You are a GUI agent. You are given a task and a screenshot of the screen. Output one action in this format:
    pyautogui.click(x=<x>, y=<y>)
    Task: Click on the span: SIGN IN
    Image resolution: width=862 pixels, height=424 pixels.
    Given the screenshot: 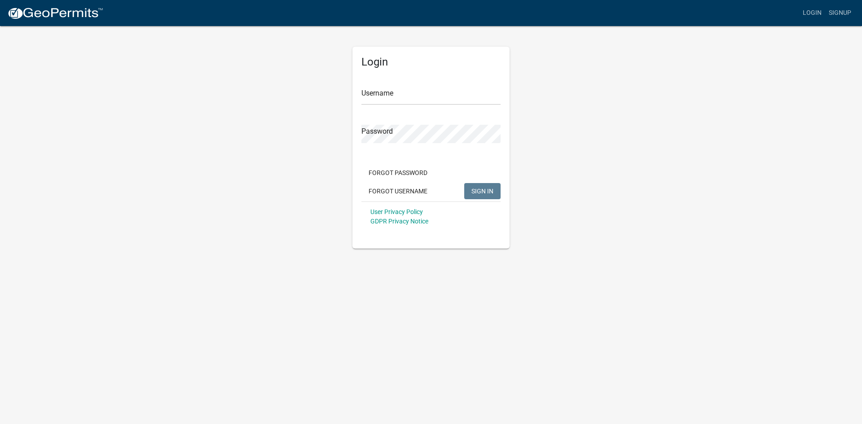 What is the action you would take?
    pyautogui.click(x=482, y=191)
    